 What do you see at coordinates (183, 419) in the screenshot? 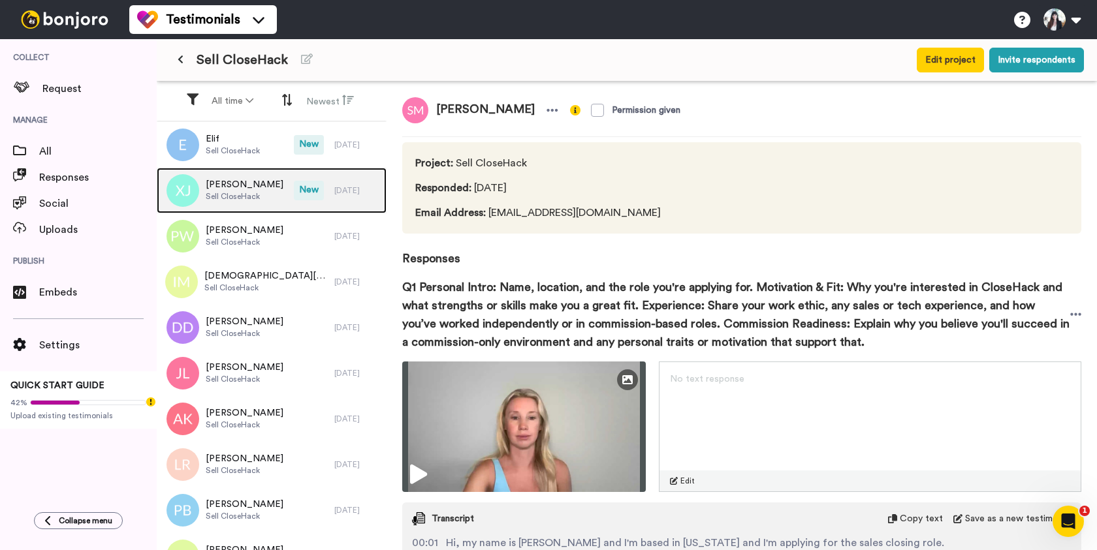
I see `img: ak.png` at bounding box center [183, 419].